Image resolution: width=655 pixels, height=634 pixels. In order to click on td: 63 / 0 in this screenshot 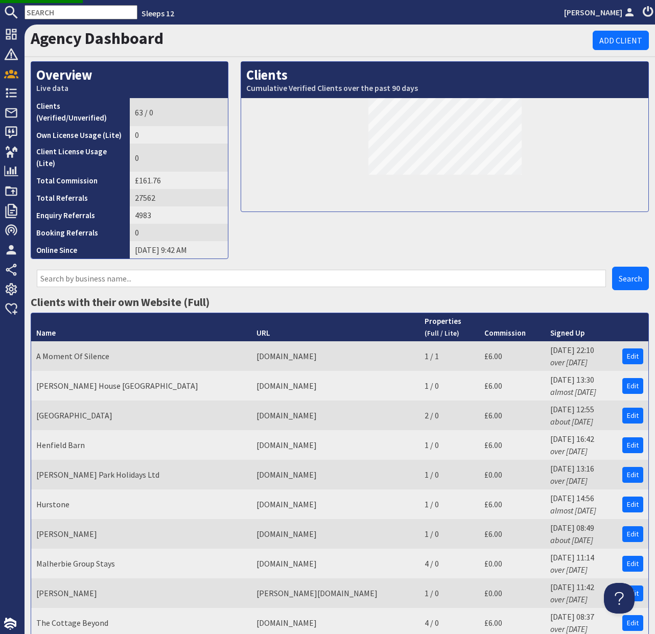, I will do `click(179, 112)`.